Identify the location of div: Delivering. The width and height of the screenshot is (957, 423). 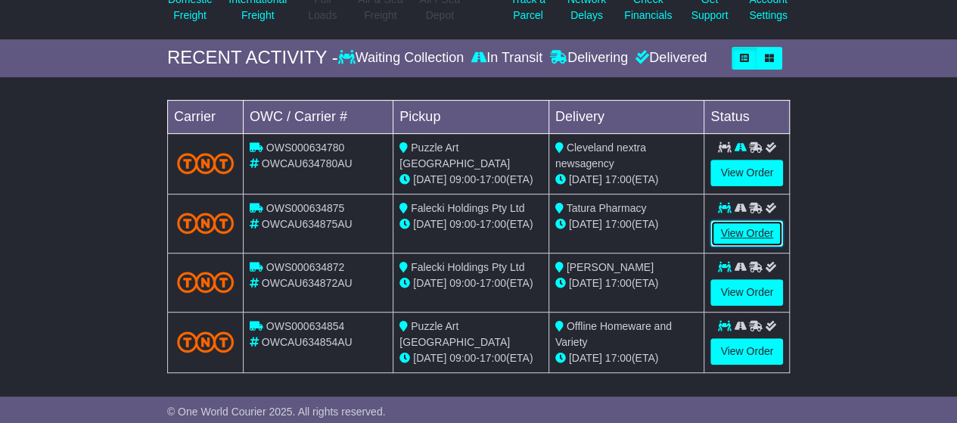
(588, 58).